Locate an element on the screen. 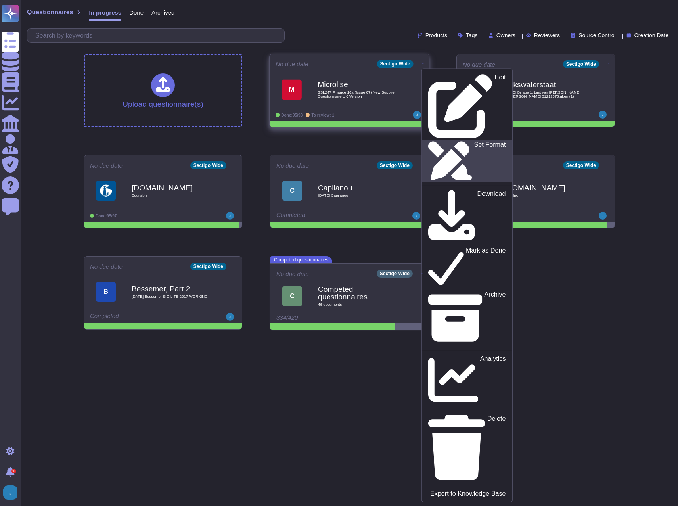  span: Products is located at coordinates (436, 35).